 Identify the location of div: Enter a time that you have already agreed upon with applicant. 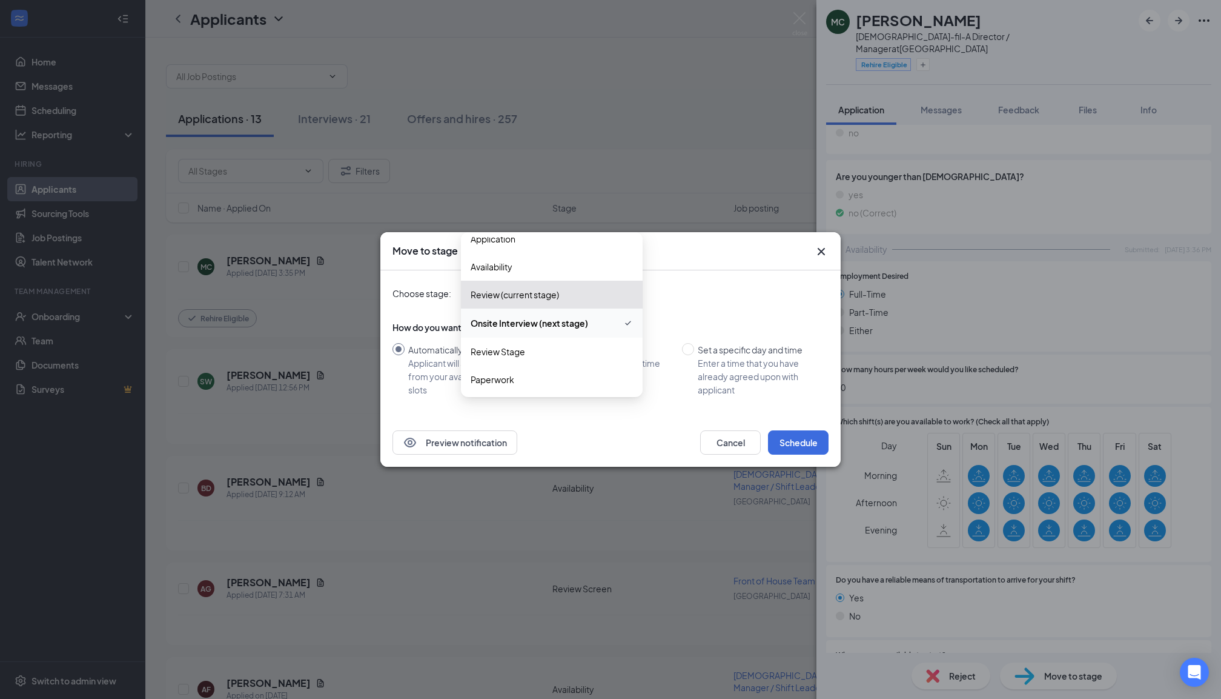
(758, 376).